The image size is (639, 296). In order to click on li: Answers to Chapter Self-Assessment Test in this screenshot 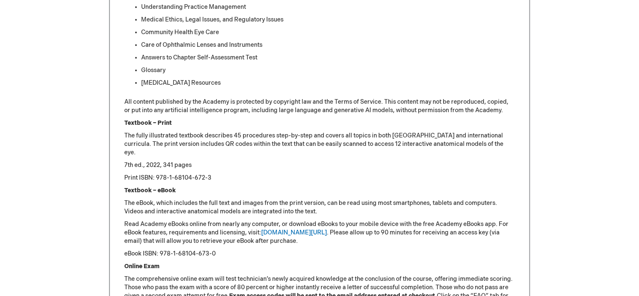, I will do `click(328, 58)`.